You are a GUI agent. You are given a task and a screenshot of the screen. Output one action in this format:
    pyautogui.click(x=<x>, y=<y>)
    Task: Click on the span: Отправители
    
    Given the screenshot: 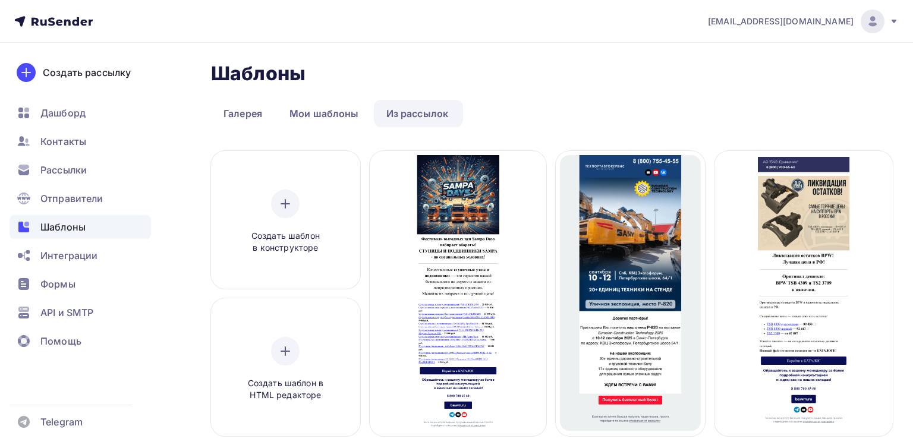 What is the action you would take?
    pyautogui.click(x=72, y=199)
    